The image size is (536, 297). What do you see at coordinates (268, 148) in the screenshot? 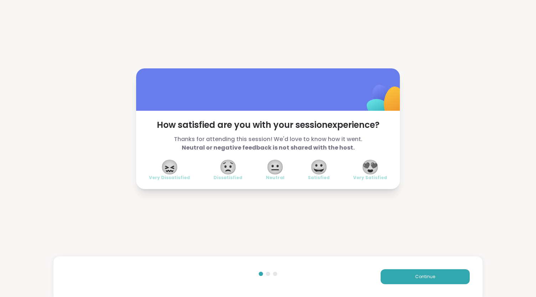
I see `b: Neutral or negative feedback is not shared with the host.` at bounding box center [268, 148].